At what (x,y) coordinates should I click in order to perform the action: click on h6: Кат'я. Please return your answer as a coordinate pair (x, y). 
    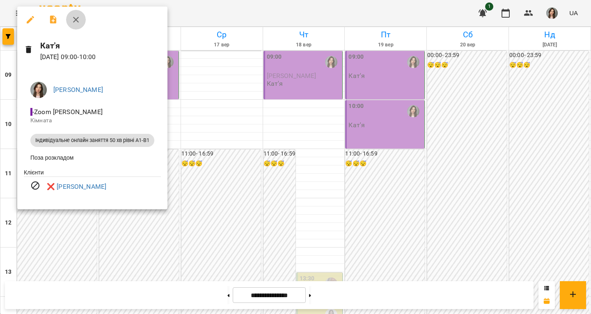
    Looking at the image, I should click on (101, 46).